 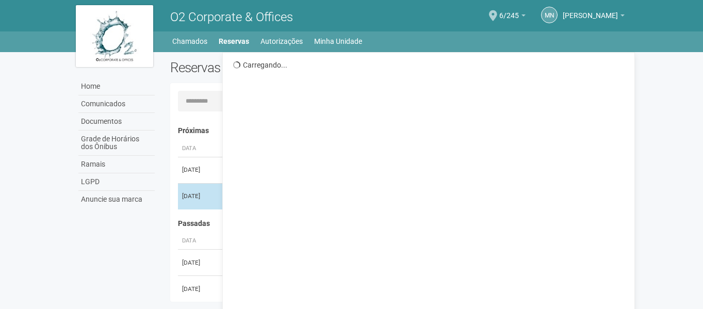 What do you see at coordinates (399, 130) in the screenshot?
I see `h4: Próximas` at bounding box center [399, 130].